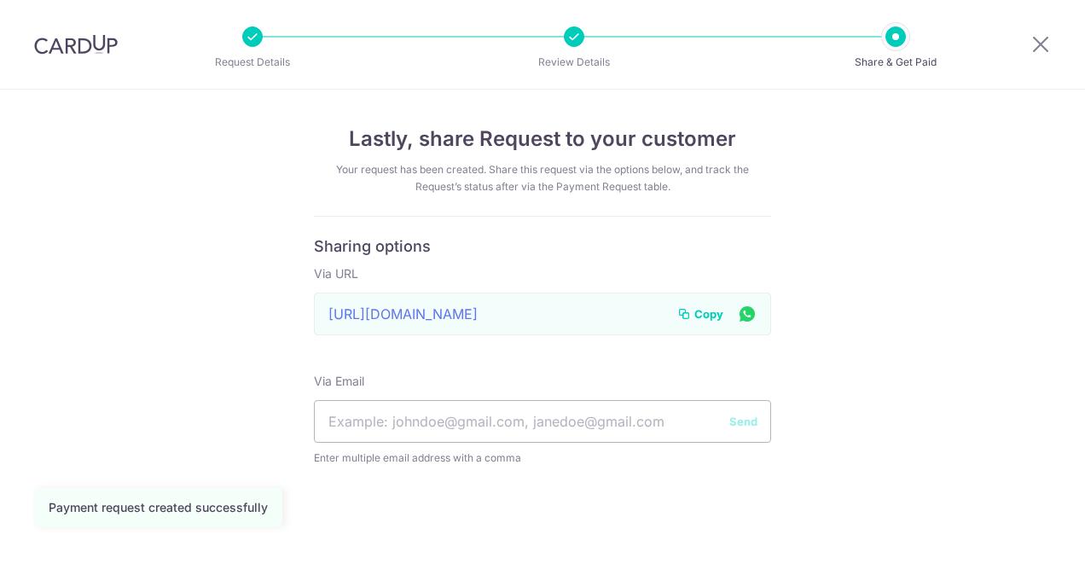 This screenshot has height=575, width=1085. I want to click on span: Enter multiple email address with a comma, so click(542, 458).